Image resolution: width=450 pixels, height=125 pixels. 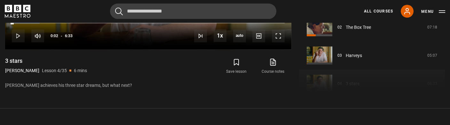 I want to click on span: auto, so click(x=240, y=36).